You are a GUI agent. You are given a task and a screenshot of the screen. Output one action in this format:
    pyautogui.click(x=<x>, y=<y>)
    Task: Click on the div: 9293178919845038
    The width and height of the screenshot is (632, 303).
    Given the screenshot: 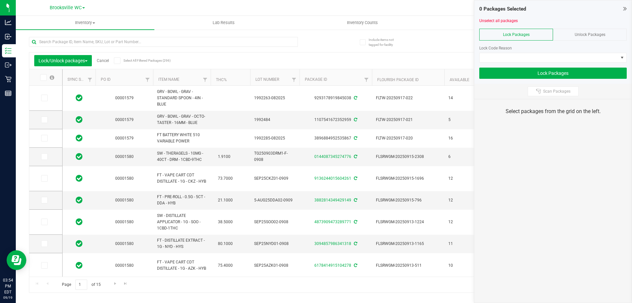 What is the action you would take?
    pyautogui.click(x=336, y=98)
    